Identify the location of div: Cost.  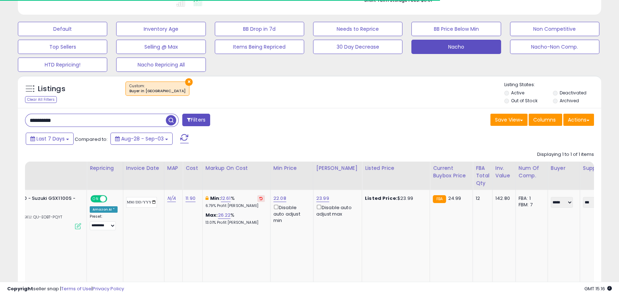
(192, 168).